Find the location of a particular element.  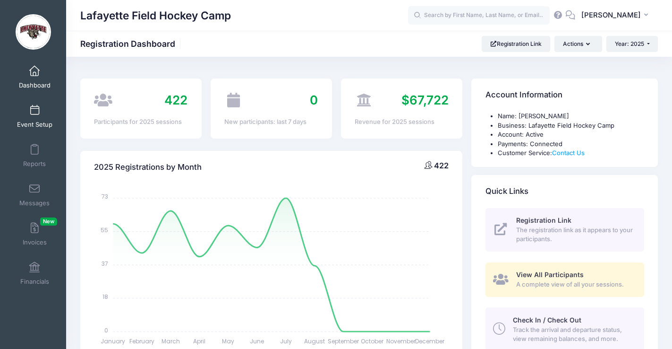

span: Event Setup is located at coordinates (34, 124).